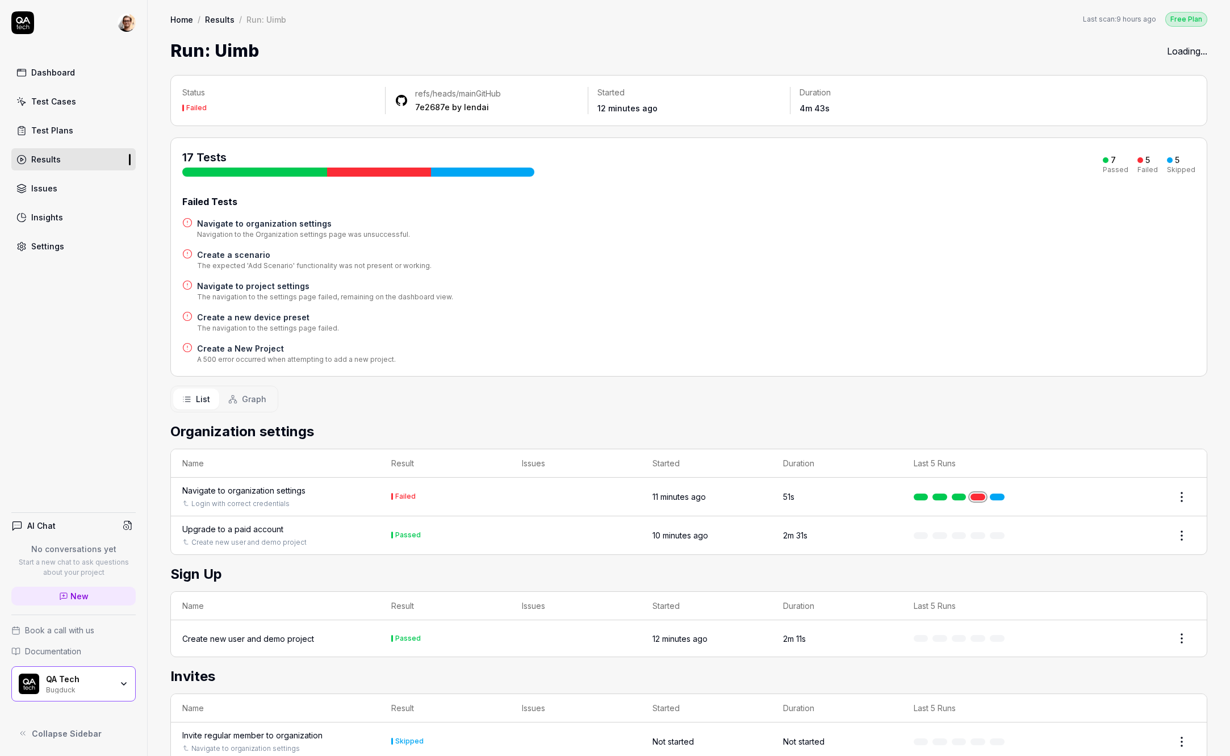  What do you see at coordinates (689, 202) in the screenshot?
I see `div: Failed Tests` at bounding box center [689, 202].